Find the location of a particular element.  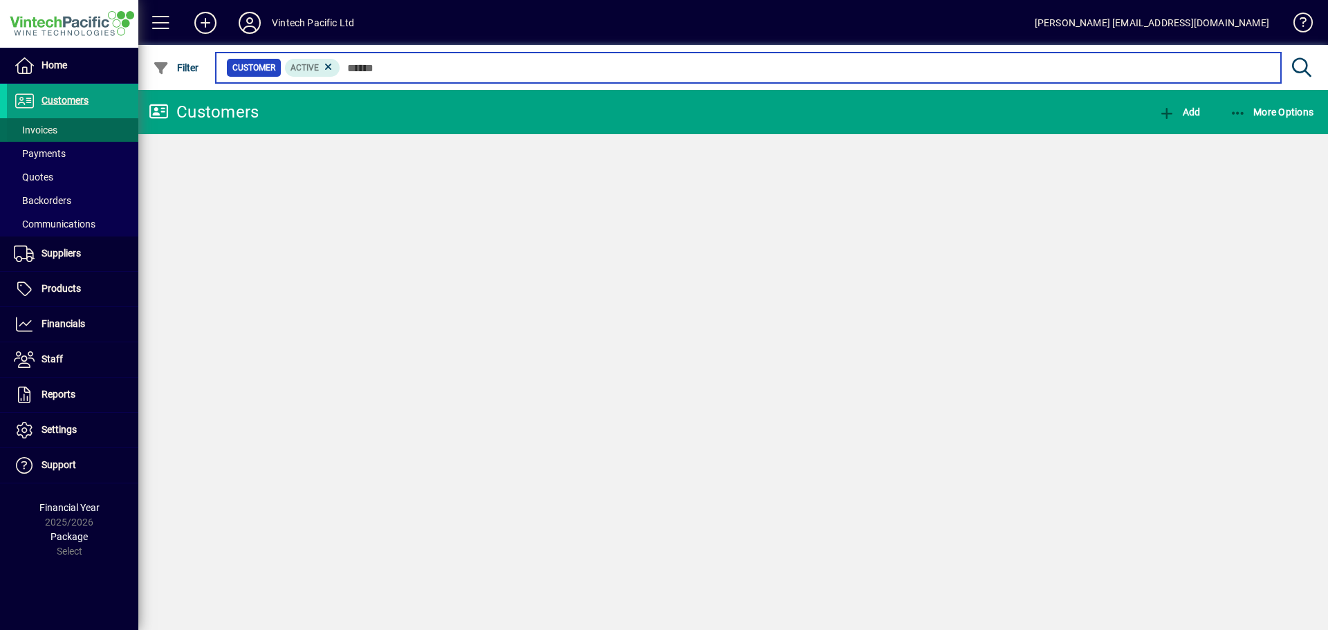

a: Communications is located at coordinates (73, 224).